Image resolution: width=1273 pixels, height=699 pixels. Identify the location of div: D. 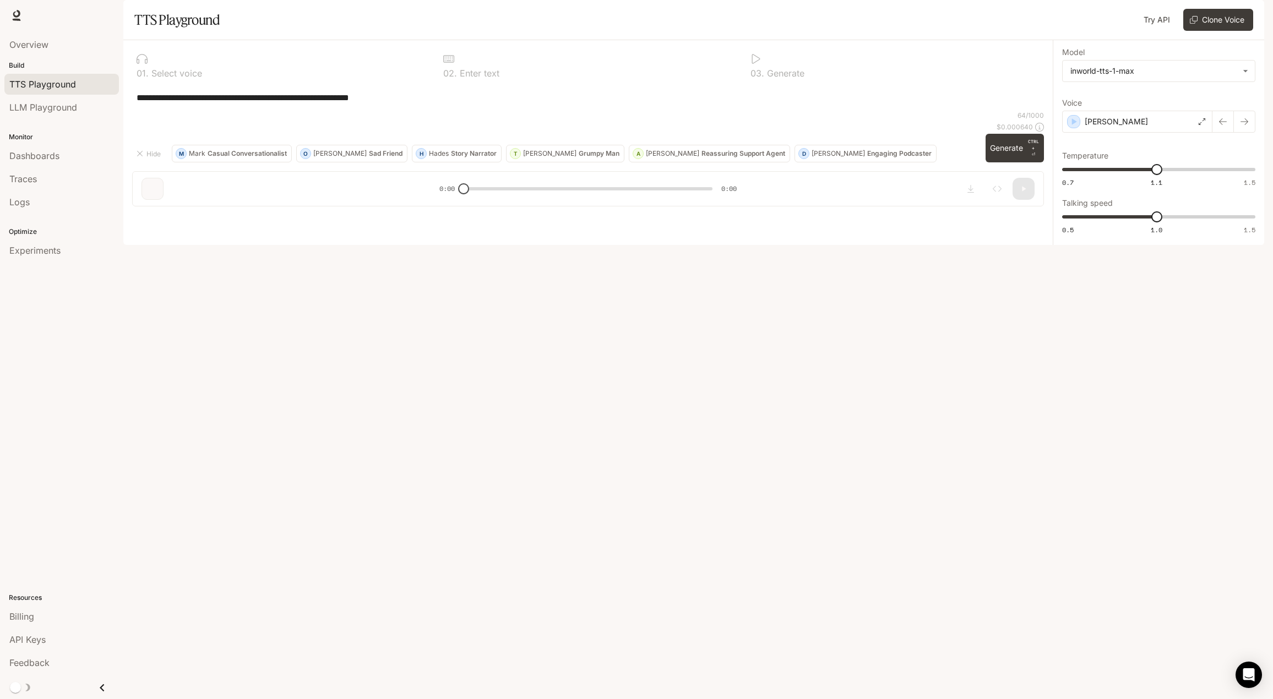
(804, 154).